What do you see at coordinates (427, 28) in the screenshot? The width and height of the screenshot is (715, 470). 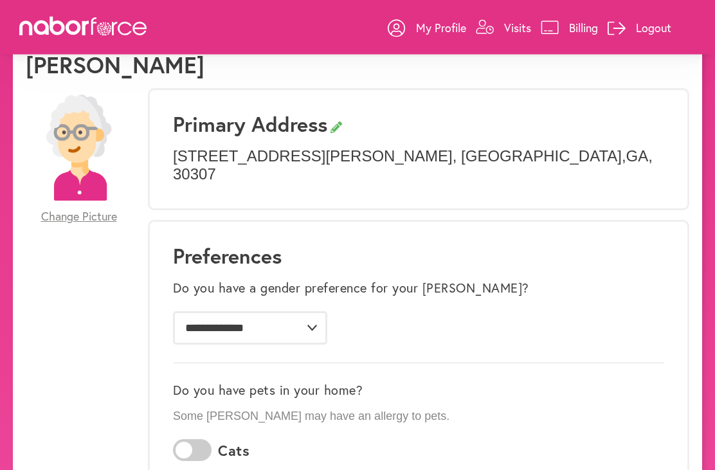 I see `a: My Profile` at bounding box center [427, 28].